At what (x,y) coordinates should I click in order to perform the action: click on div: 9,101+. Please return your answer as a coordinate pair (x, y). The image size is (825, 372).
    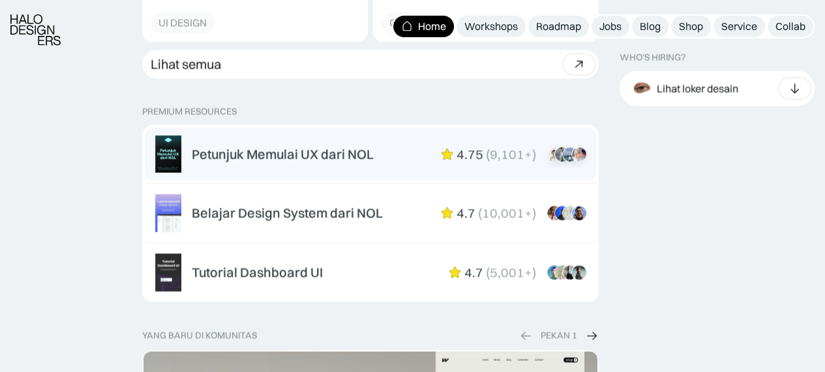
    Looking at the image, I should click on (510, 154).